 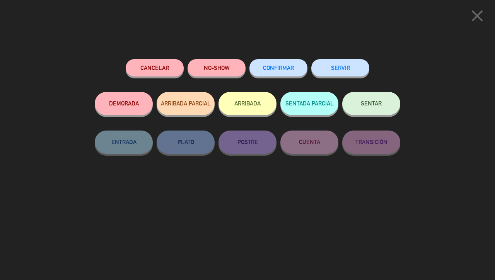 I want to click on span: ARRIBADA PARCIAL, so click(x=186, y=103).